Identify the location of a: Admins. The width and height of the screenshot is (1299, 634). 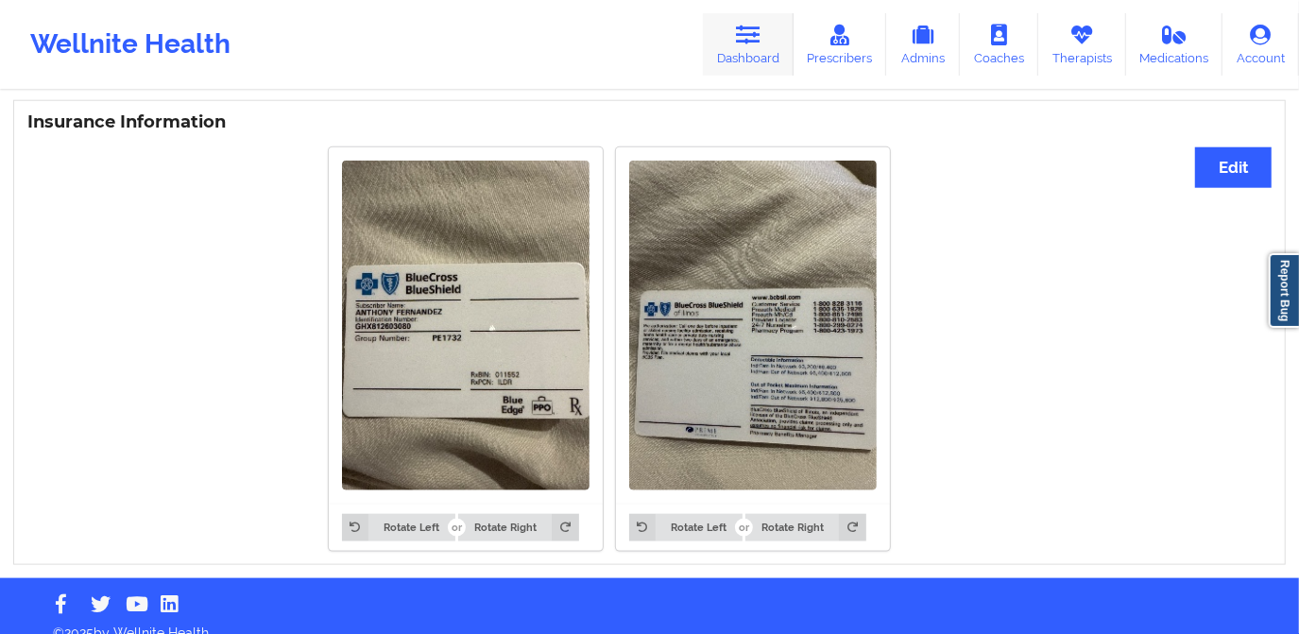
(923, 44).